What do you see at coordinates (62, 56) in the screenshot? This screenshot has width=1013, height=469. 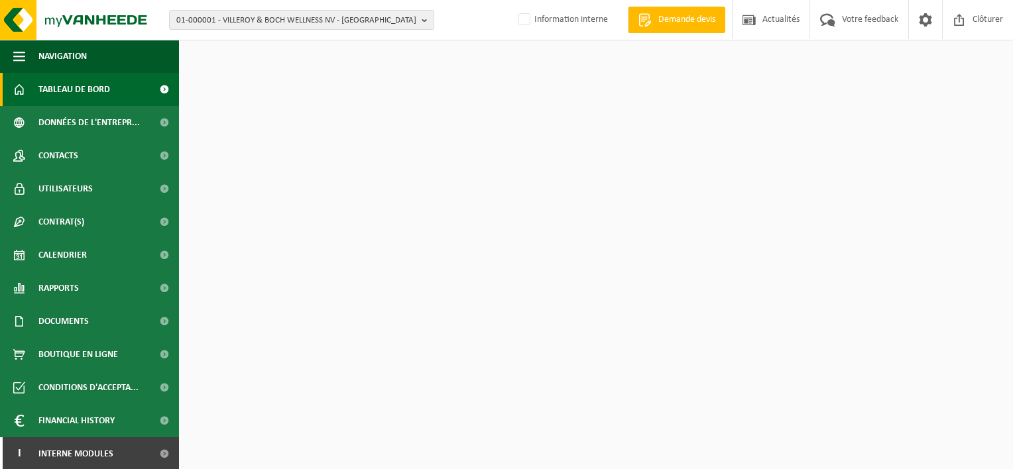 I see `span: Navigation` at bounding box center [62, 56].